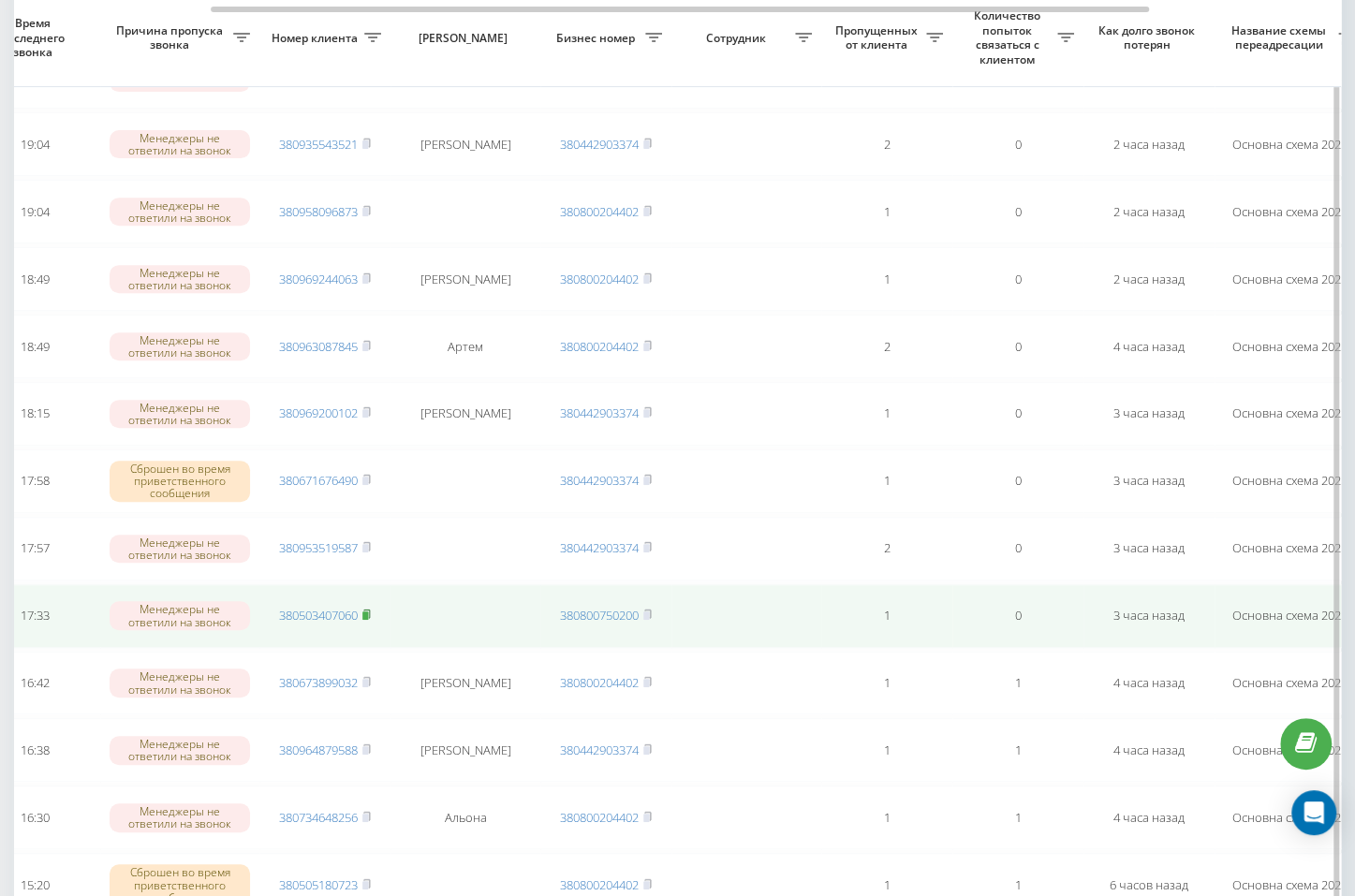  Describe the element at coordinates (318, 212) in the screenshot. I see `a: 380958096873` at that location.